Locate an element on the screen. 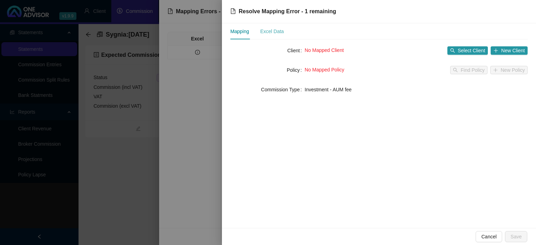 This screenshot has height=245, width=536. div: Mapping is located at coordinates (240, 31).